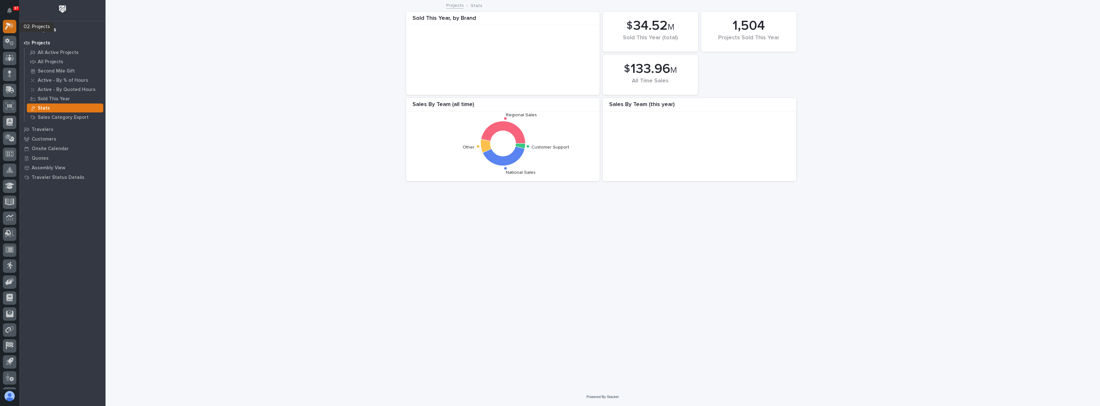 This screenshot has width=1100, height=406. What do you see at coordinates (520, 173) in the screenshot?
I see `text: National Sales` at bounding box center [520, 173].